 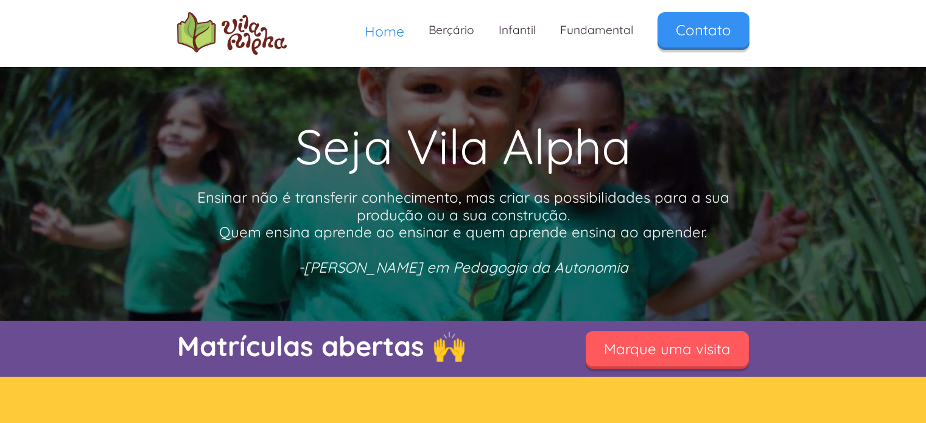 What do you see at coordinates (463, 146) in the screenshot?
I see `h1: Seja Vila Alpha` at bounding box center [463, 146].